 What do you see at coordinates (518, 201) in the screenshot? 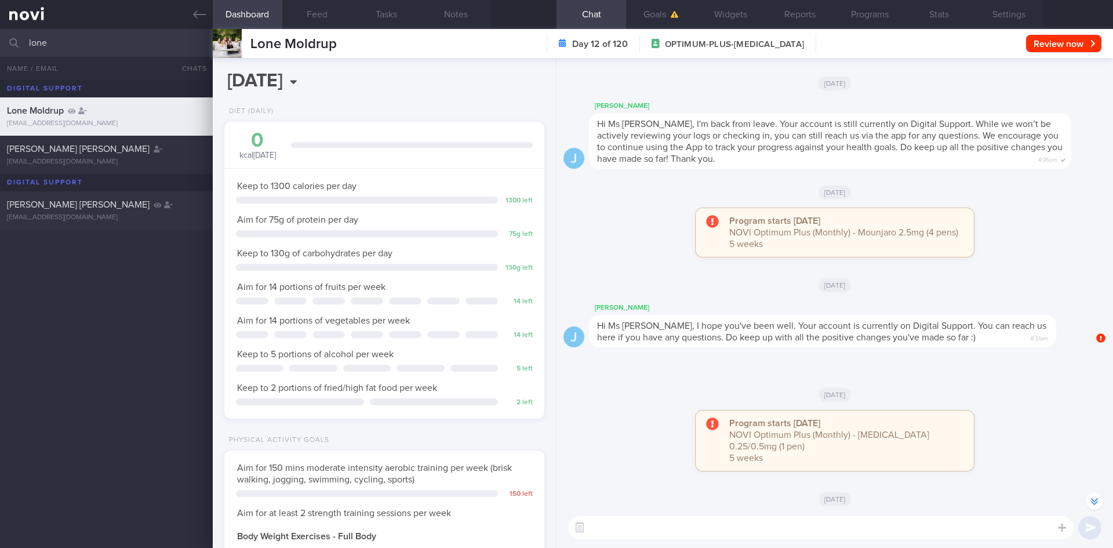
I see `div: 1300 left` at bounding box center [518, 201].